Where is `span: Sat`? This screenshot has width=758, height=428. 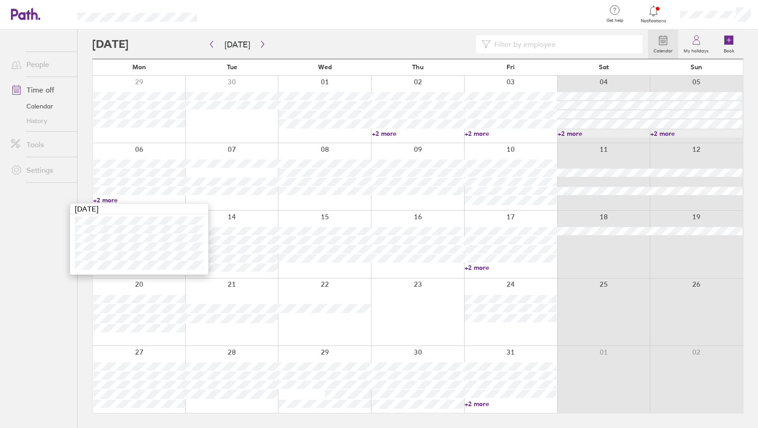
span: Sat is located at coordinates (604, 67).